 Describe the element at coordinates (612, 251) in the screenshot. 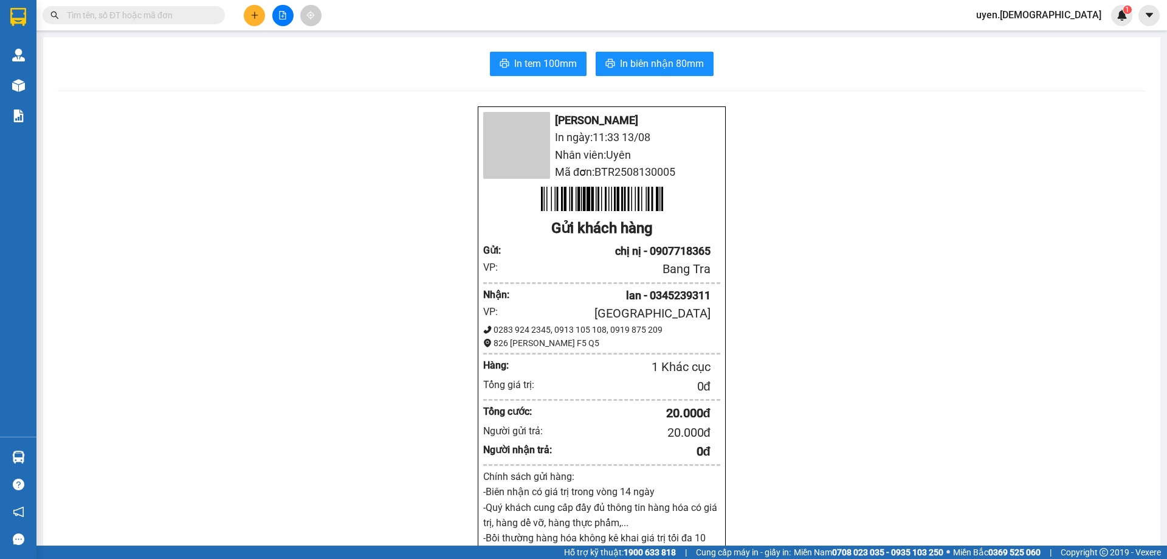

I see `div: chị nị - 0907718365` at that location.